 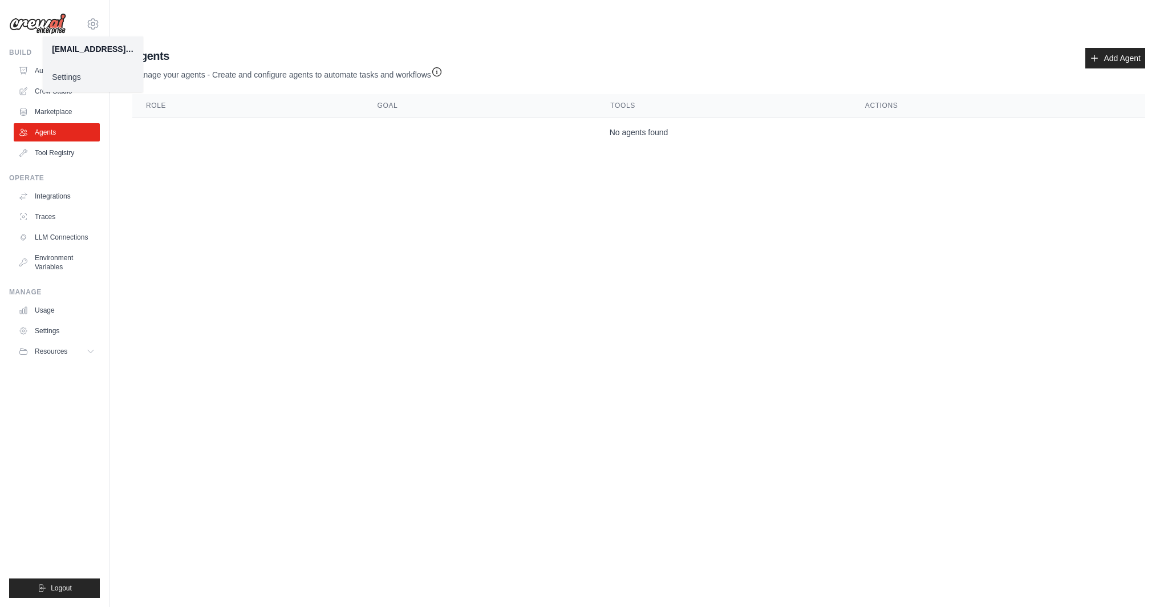 What do you see at coordinates (56, 71) in the screenshot?
I see `a: Automations` at bounding box center [56, 71].